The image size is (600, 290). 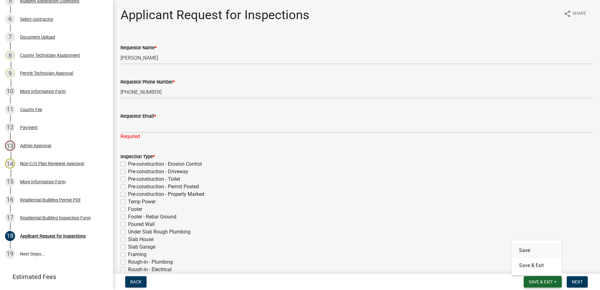 What do you see at coordinates (154, 179) in the screenshot?
I see `label: Pre-construction - Toilet` at bounding box center [154, 179].